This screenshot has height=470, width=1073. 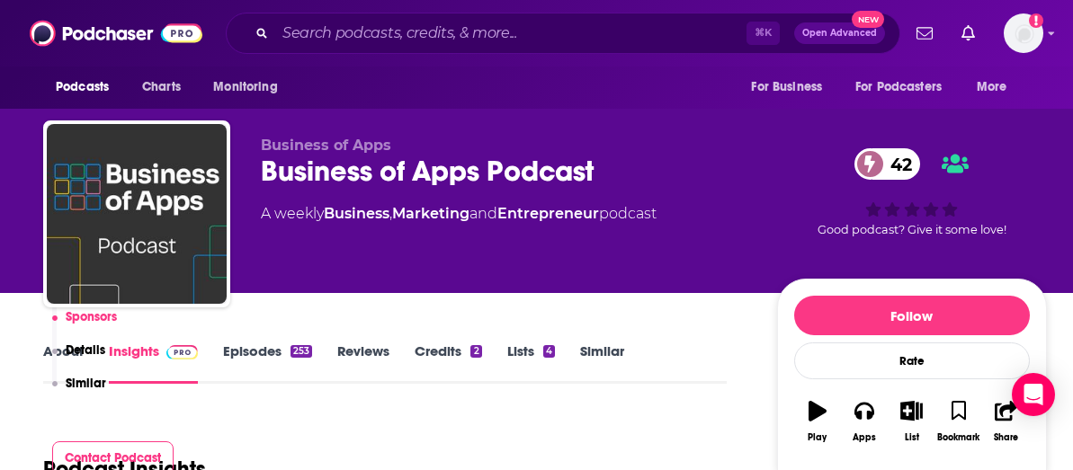 I want to click on svg: Add a profile image, so click(x=1036, y=21).